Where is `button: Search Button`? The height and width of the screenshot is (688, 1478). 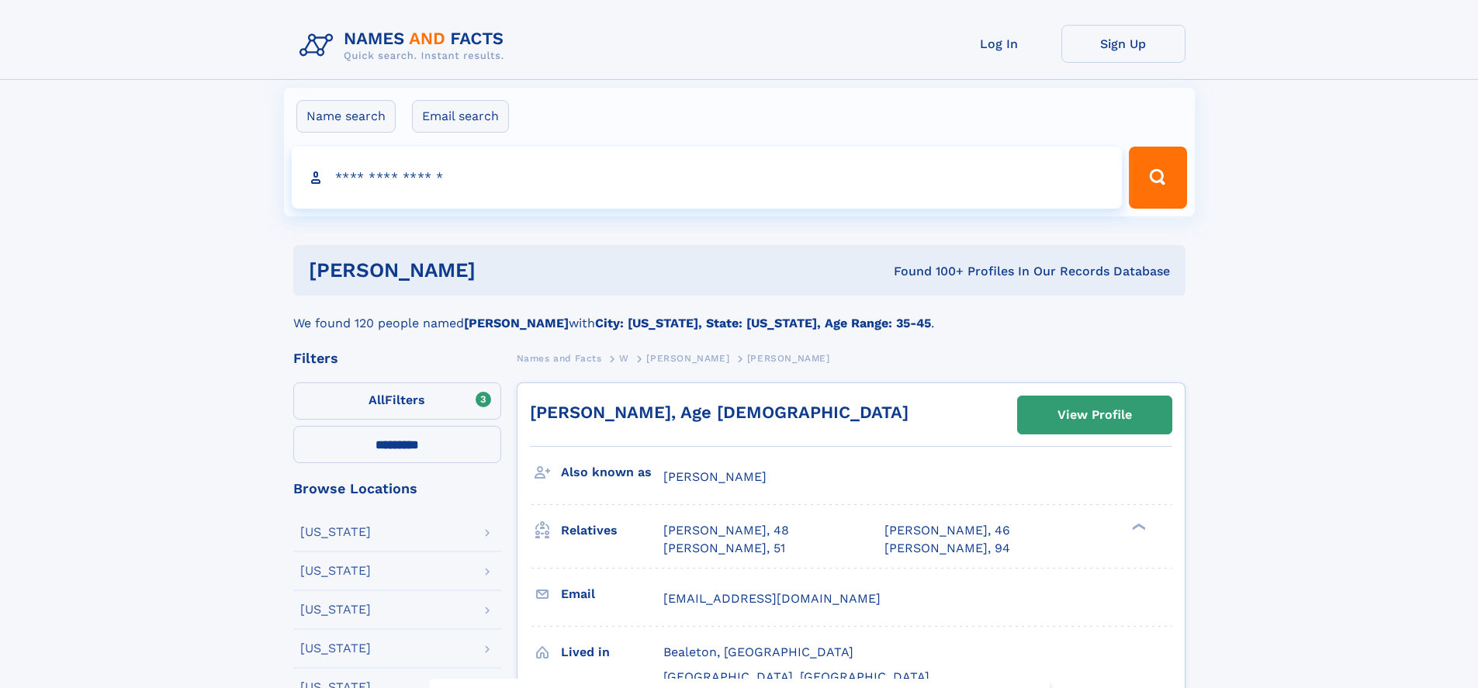 button: Search Button is located at coordinates (1158, 178).